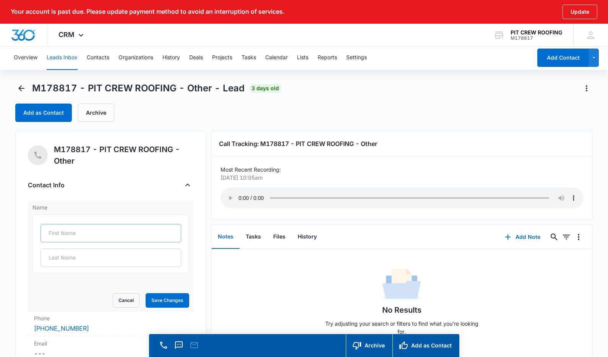 This screenshot has height=357, width=608. I want to click on img: No Data, so click(402, 285).